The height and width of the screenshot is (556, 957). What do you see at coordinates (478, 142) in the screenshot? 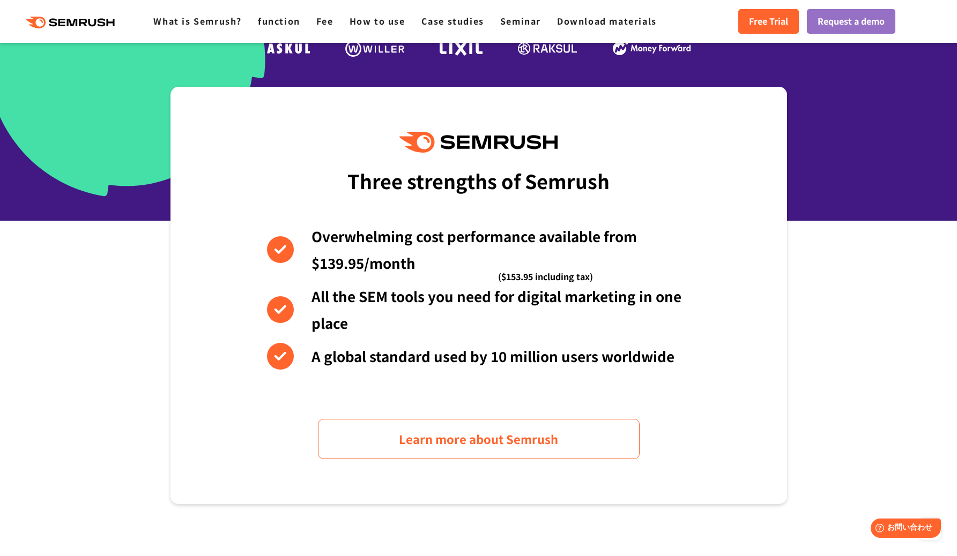
I see `img: Semrush` at bounding box center [478, 142].